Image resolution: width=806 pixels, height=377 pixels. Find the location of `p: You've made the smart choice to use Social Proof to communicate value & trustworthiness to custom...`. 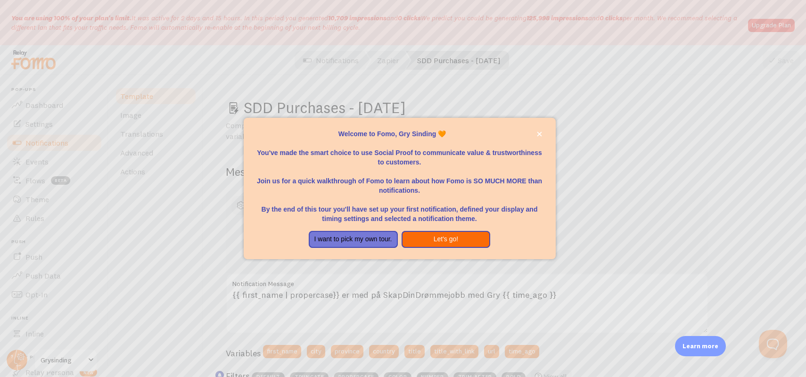

p: You've made the smart choice to use Social Proof to communicate value & trustworthiness to custom... is located at coordinates (400, 153).